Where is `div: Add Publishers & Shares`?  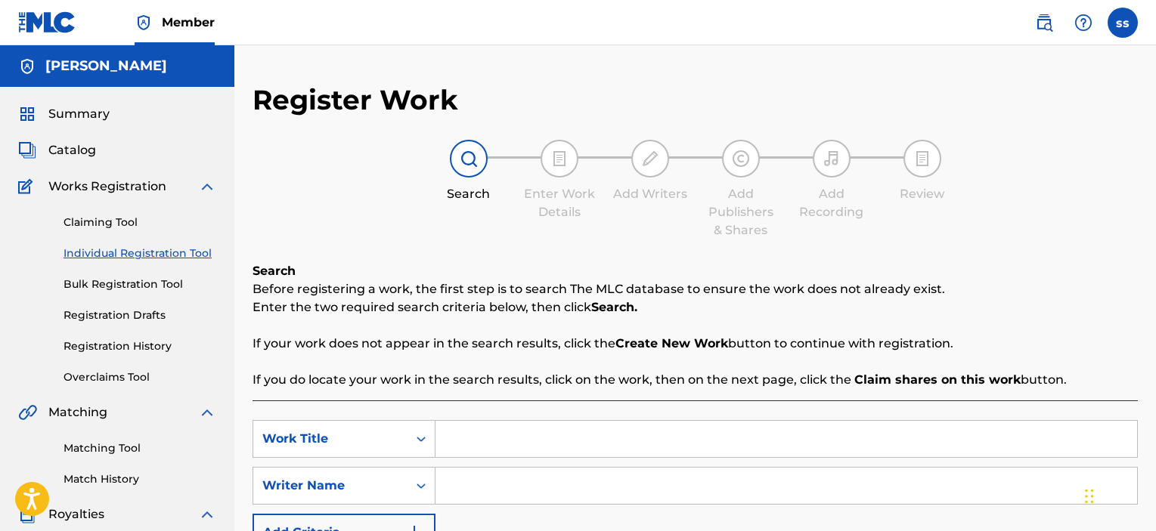
div: Add Publishers & Shares is located at coordinates (741, 212).